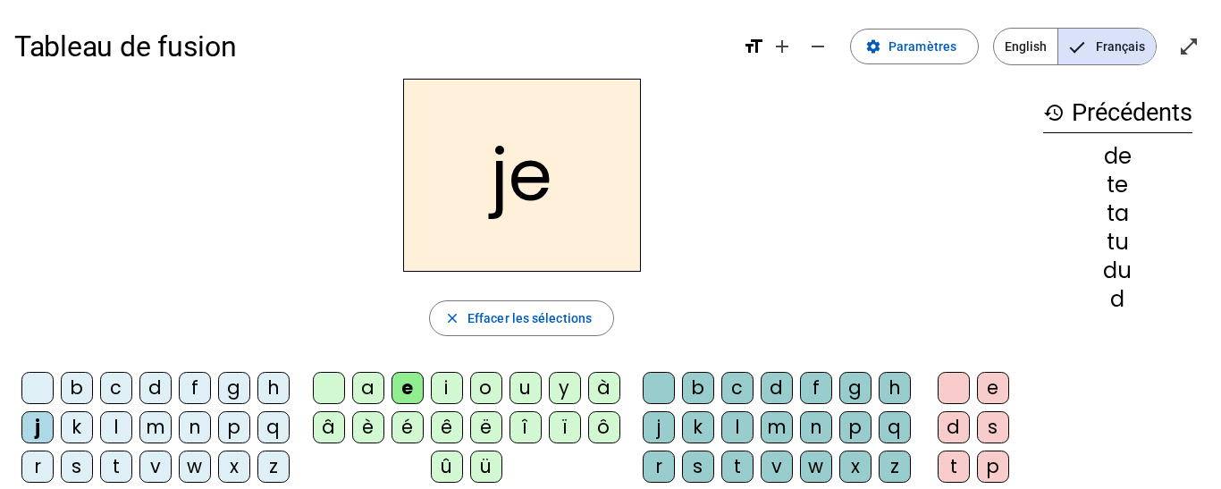 The height and width of the screenshot is (489, 1221). I want to click on div: du, so click(1117, 271).